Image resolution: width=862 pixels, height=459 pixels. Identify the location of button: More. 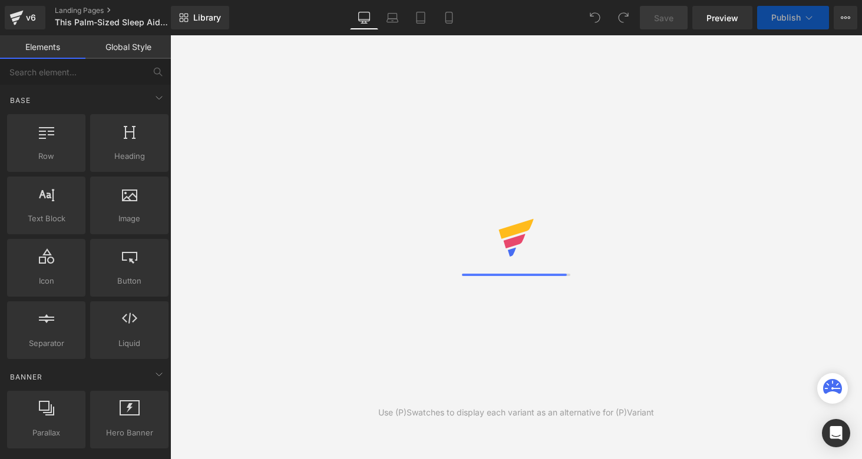
(845, 18).